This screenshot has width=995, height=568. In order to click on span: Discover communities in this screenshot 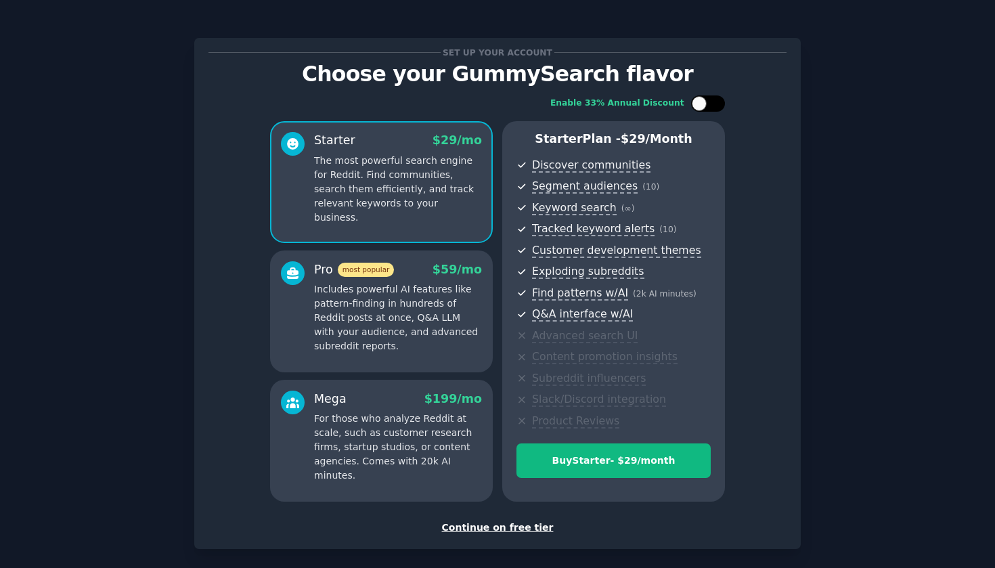, I will do `click(591, 165)`.